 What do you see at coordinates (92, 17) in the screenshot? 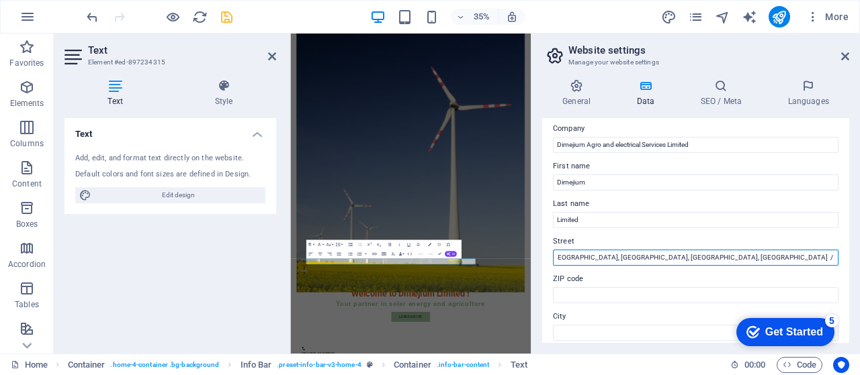
I see `i: Undo: Change text (Ctrl+Z)` at bounding box center [92, 17].